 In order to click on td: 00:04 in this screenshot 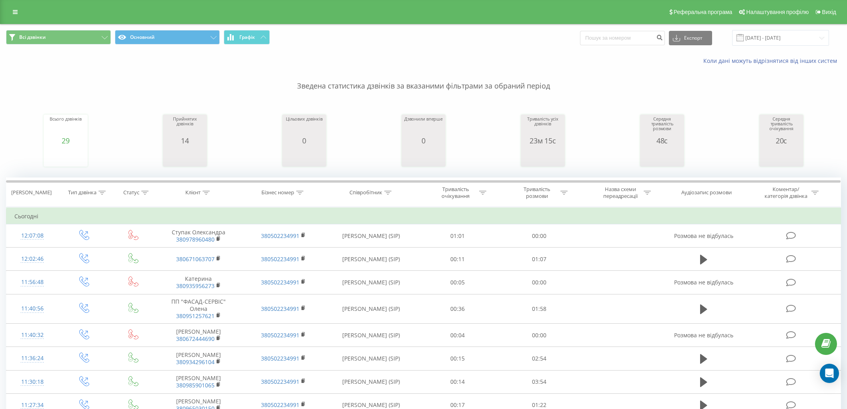, I will do `click(458, 335)`.